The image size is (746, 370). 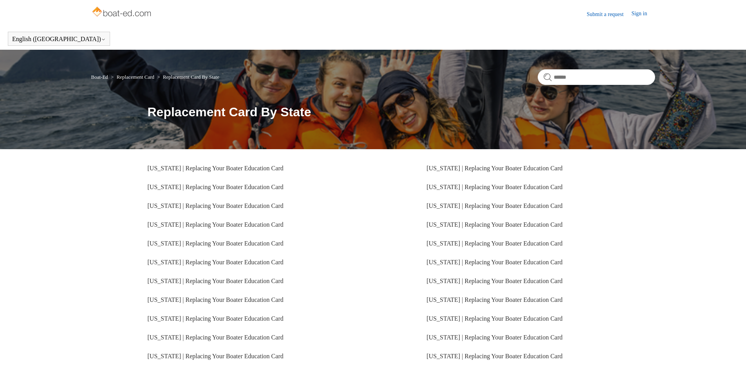 What do you see at coordinates (136, 77) in the screenshot?
I see `a: Replacement Card` at bounding box center [136, 77].